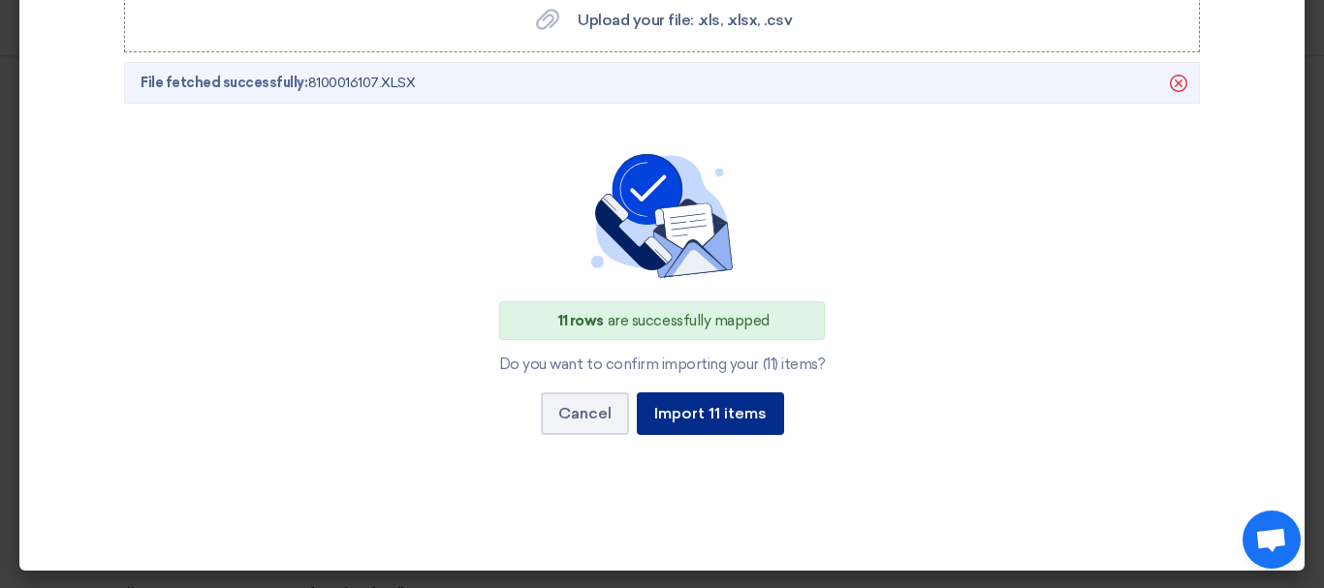  What do you see at coordinates (684, 19) in the screenshot?
I see `font: Upload your file: .xls, .xlsx, .csv` at bounding box center [684, 19].